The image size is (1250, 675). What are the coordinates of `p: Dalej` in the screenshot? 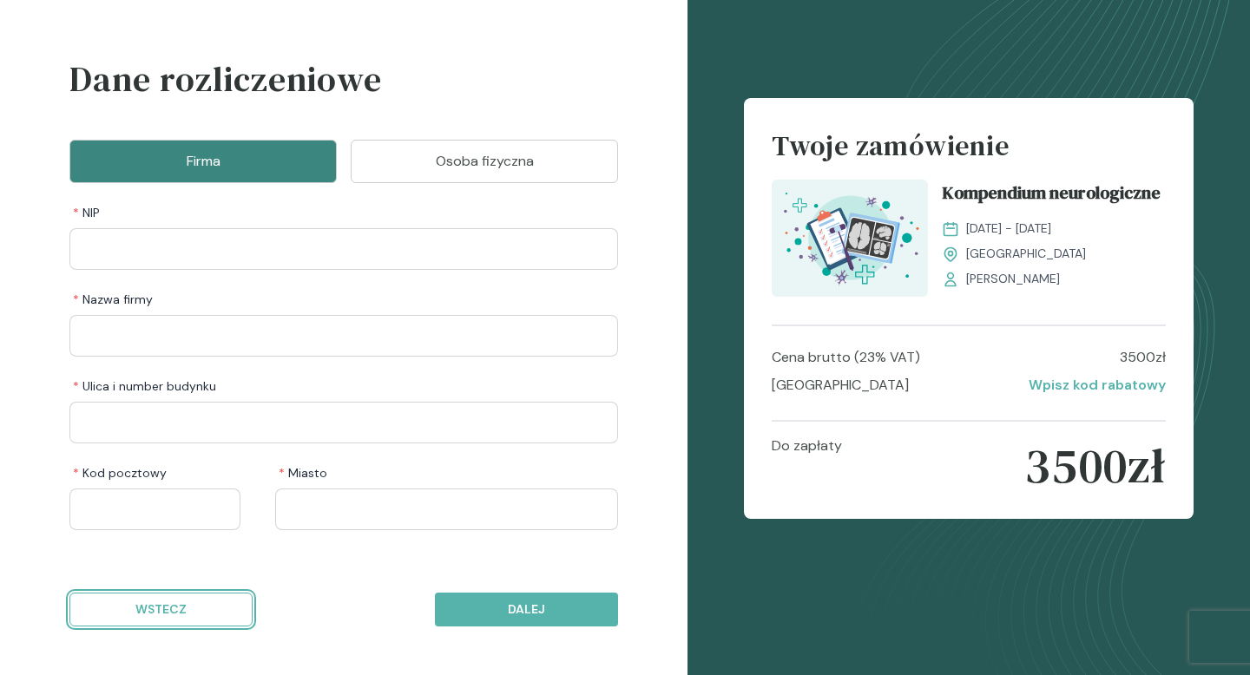 It's located at (526, 609).